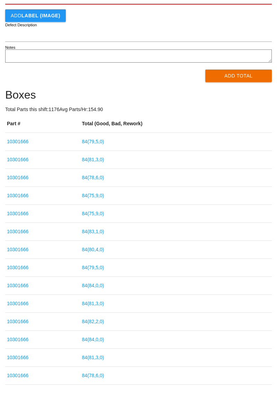 This screenshot has height=418, width=277. I want to click on b: LABEL (IMAGE), so click(41, 16).